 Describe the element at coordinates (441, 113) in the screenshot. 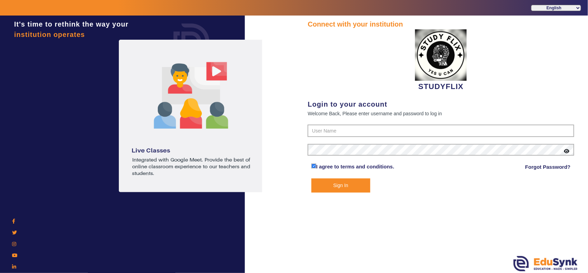

I see `div: Welcome Back, Please enter username and password to log in` at that location.